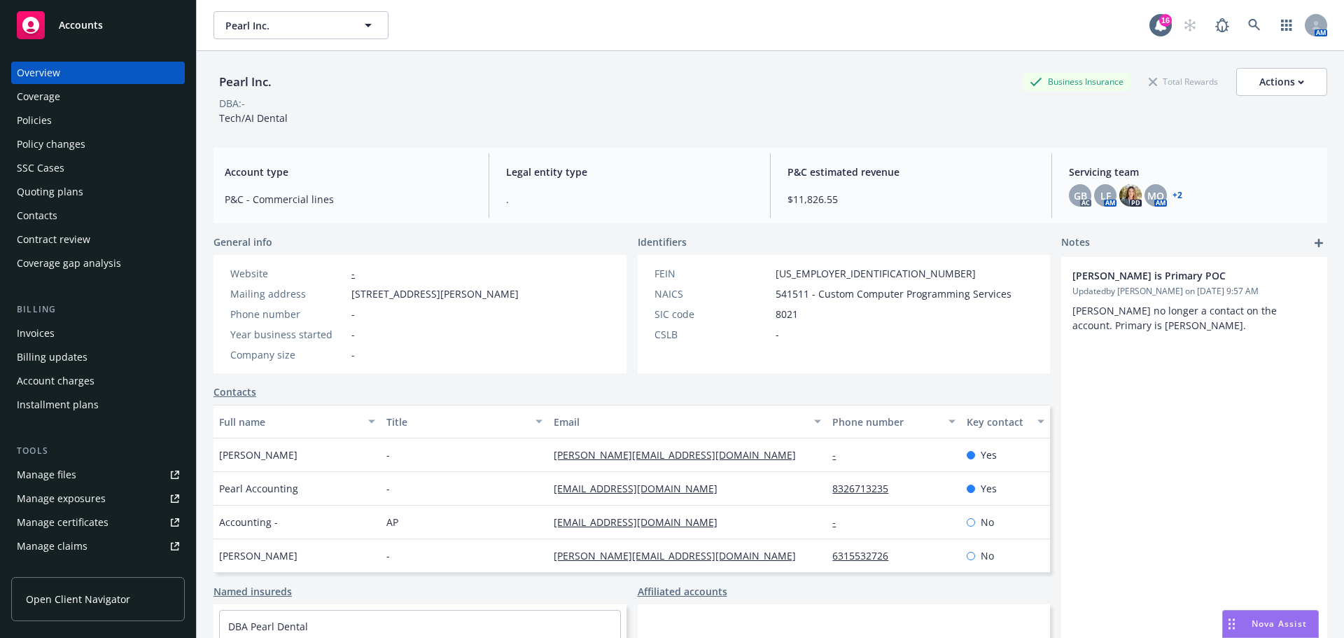 The width and height of the screenshot is (1344, 638). Describe the element at coordinates (52, 546) in the screenshot. I see `div: Manage claims` at that location.